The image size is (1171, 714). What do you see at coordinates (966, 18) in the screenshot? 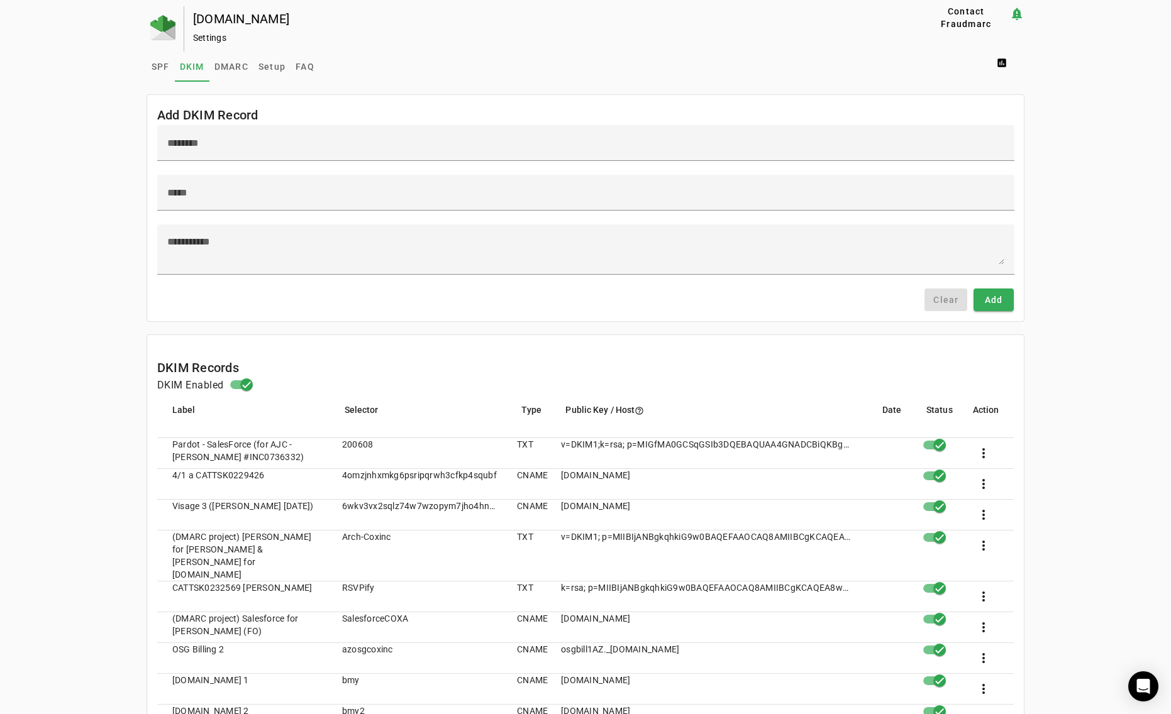
I see `span: Contact Fraudmarc` at bounding box center [966, 18].